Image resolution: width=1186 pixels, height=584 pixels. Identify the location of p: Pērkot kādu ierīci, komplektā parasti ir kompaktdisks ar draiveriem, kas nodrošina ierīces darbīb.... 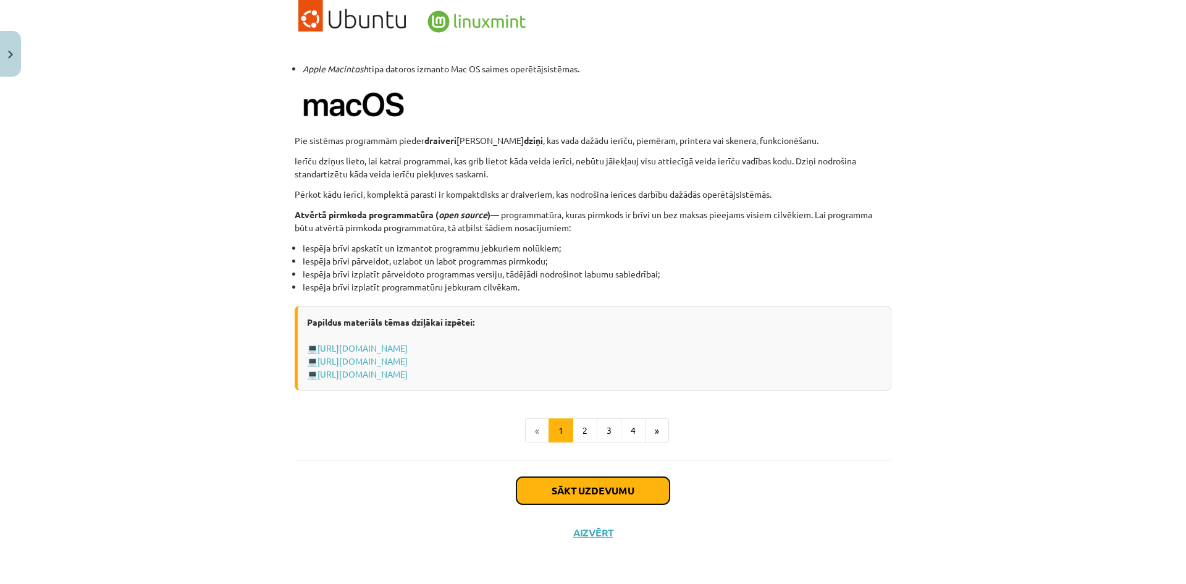
(593, 194).